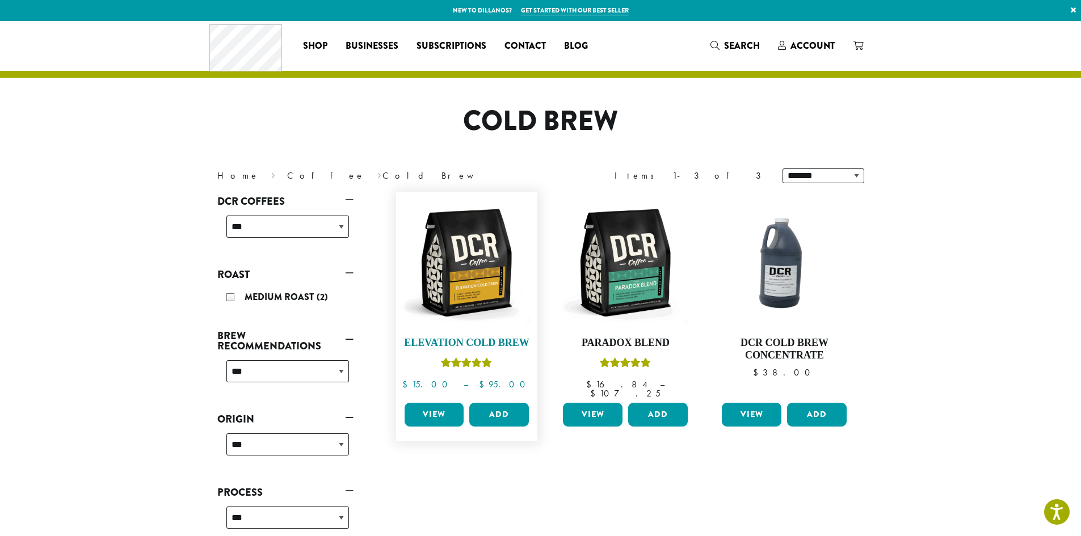  I want to click on a: Elevation Cold BrewRated 5.00 out of 5, so click(467, 298).